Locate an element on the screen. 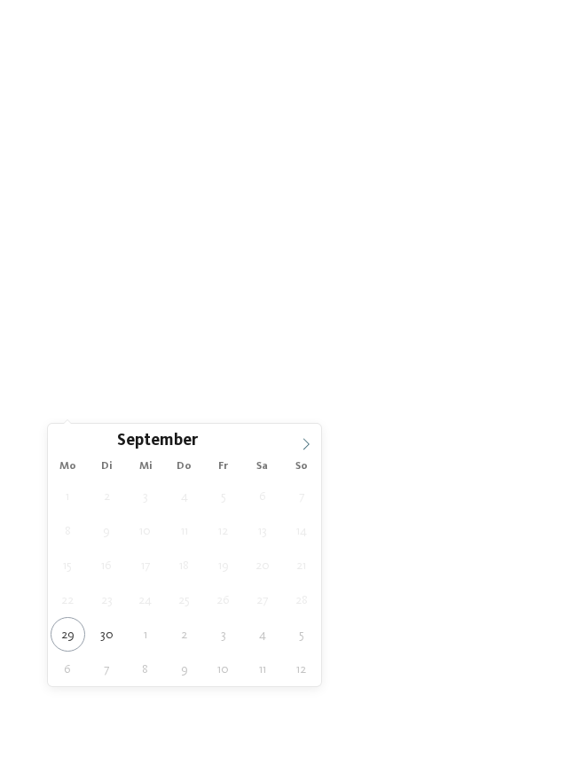 The image size is (574, 758). span: September 18, 2025 is located at coordinates (184, 565).